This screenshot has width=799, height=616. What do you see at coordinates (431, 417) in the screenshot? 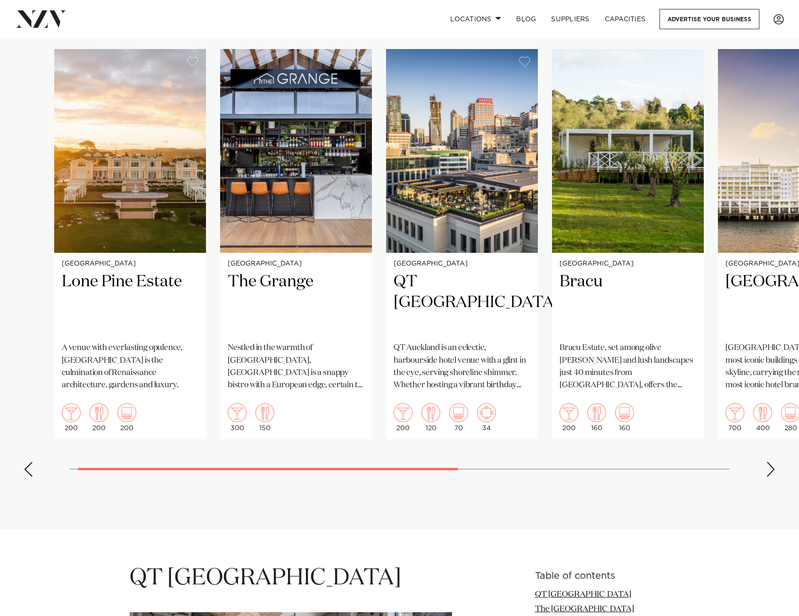
I see `div: 120` at bounding box center [431, 417].